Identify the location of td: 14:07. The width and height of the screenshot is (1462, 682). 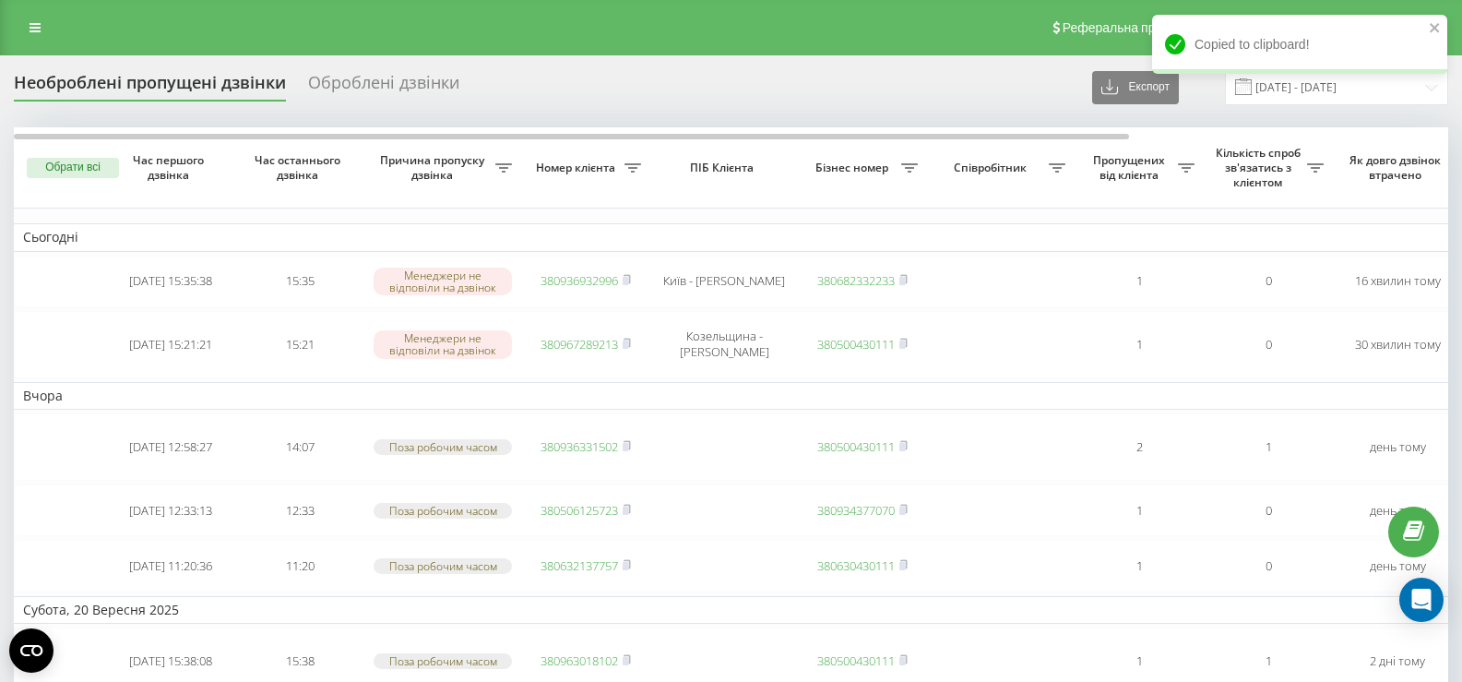
(300, 446).